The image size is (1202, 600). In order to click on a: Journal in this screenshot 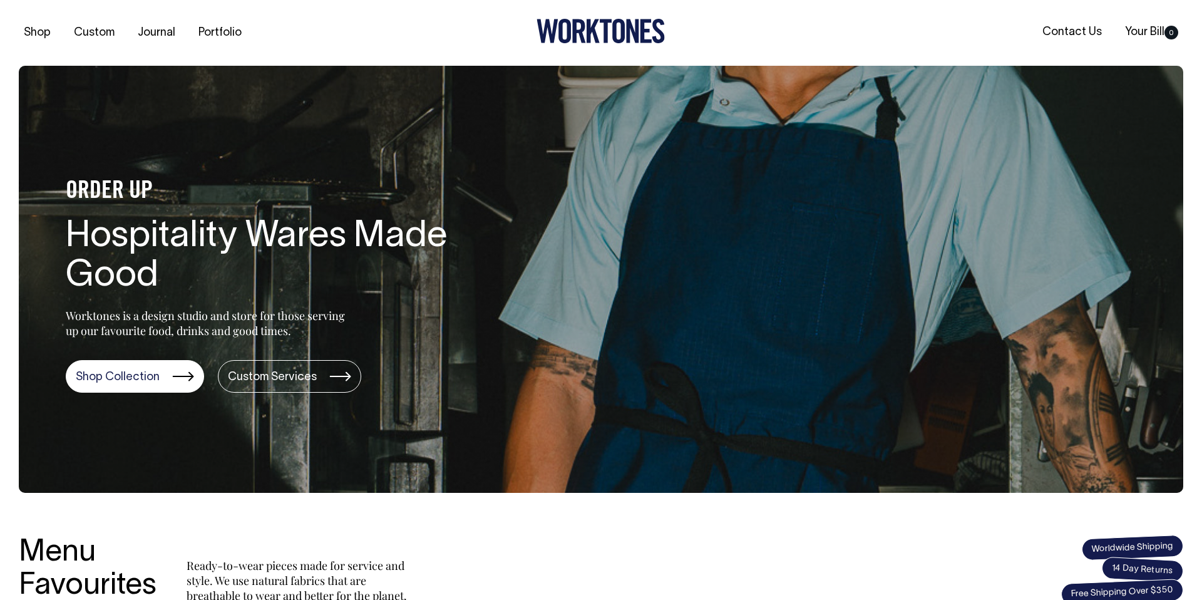, I will do `click(156, 33)`.